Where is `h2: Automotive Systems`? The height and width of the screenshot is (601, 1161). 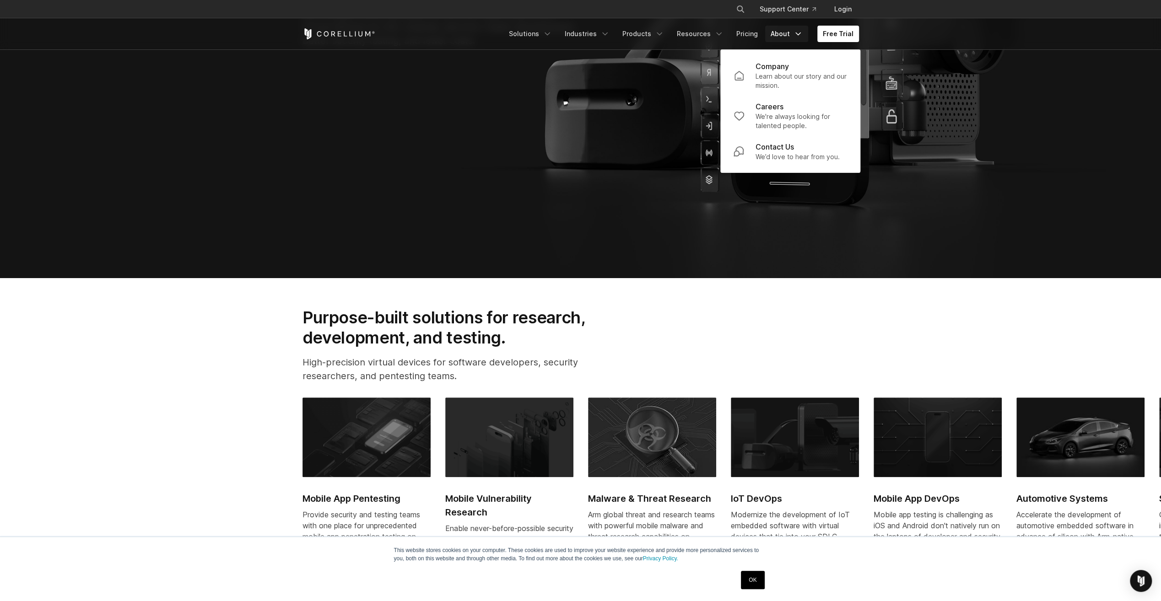
h2: Automotive Systems is located at coordinates (1081, 499).